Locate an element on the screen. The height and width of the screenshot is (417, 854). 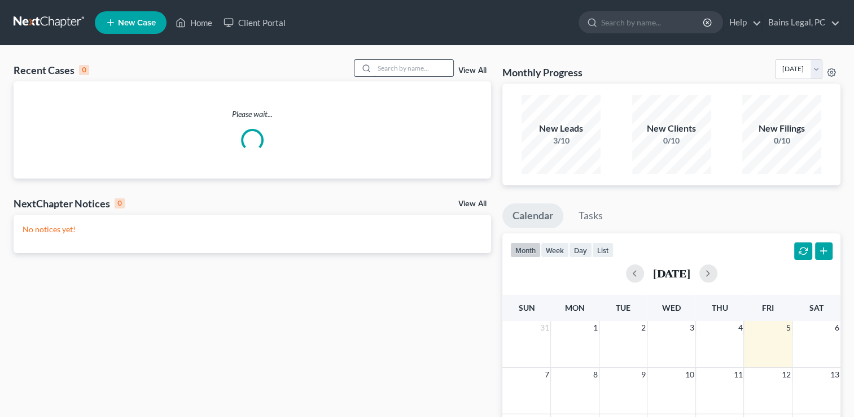
span: 5 is located at coordinates (789, 328).